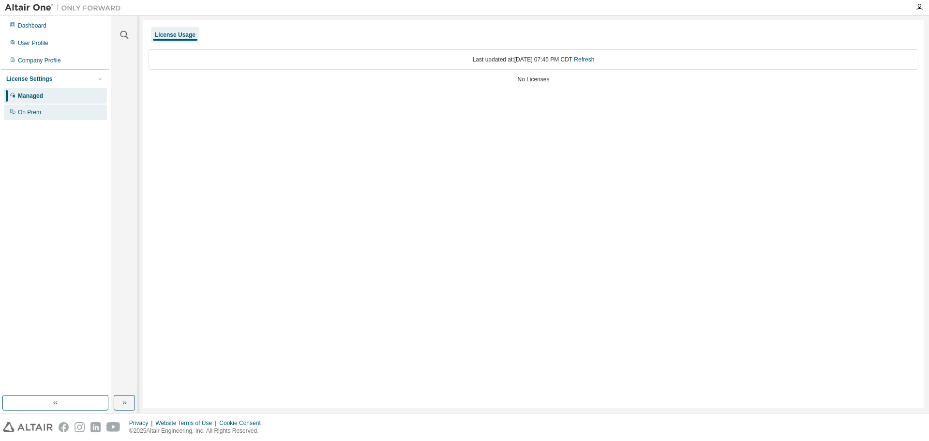 The height and width of the screenshot is (441, 929). What do you see at coordinates (198, 430) in the screenshot?
I see `p: © 2025 Altair Engineering, Inc. All Rights Reserved.` at bounding box center [198, 430].